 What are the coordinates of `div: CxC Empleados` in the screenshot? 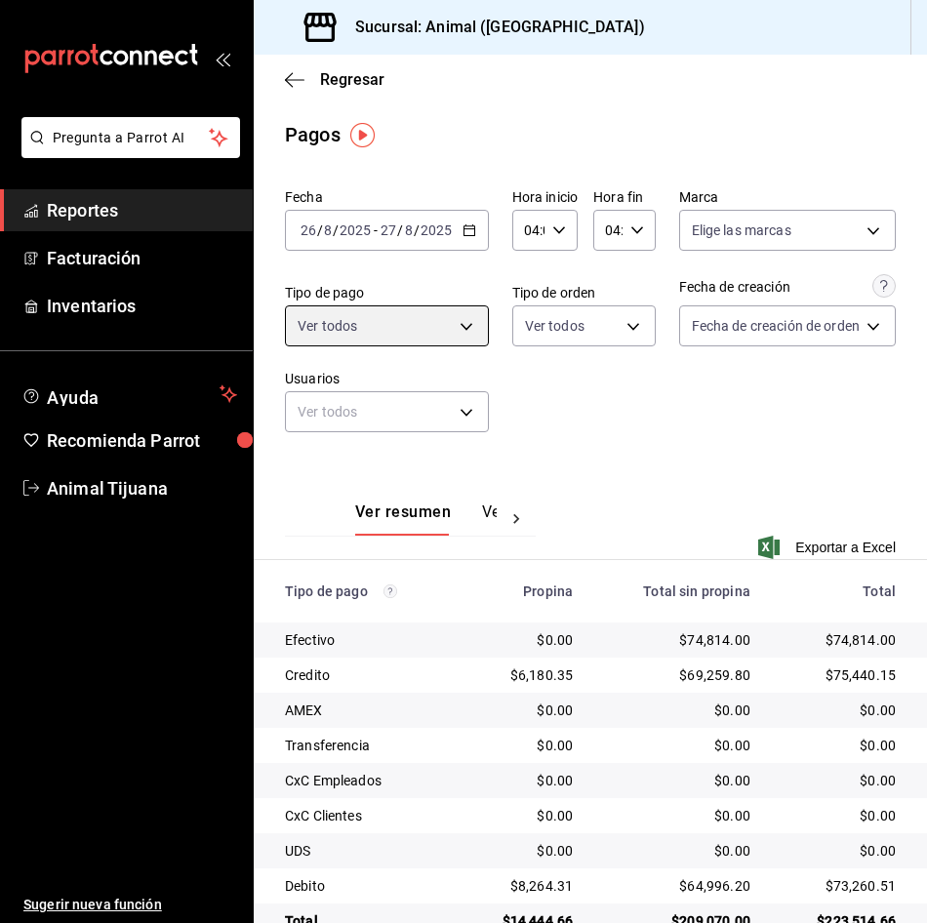 It's located at (363, 781).